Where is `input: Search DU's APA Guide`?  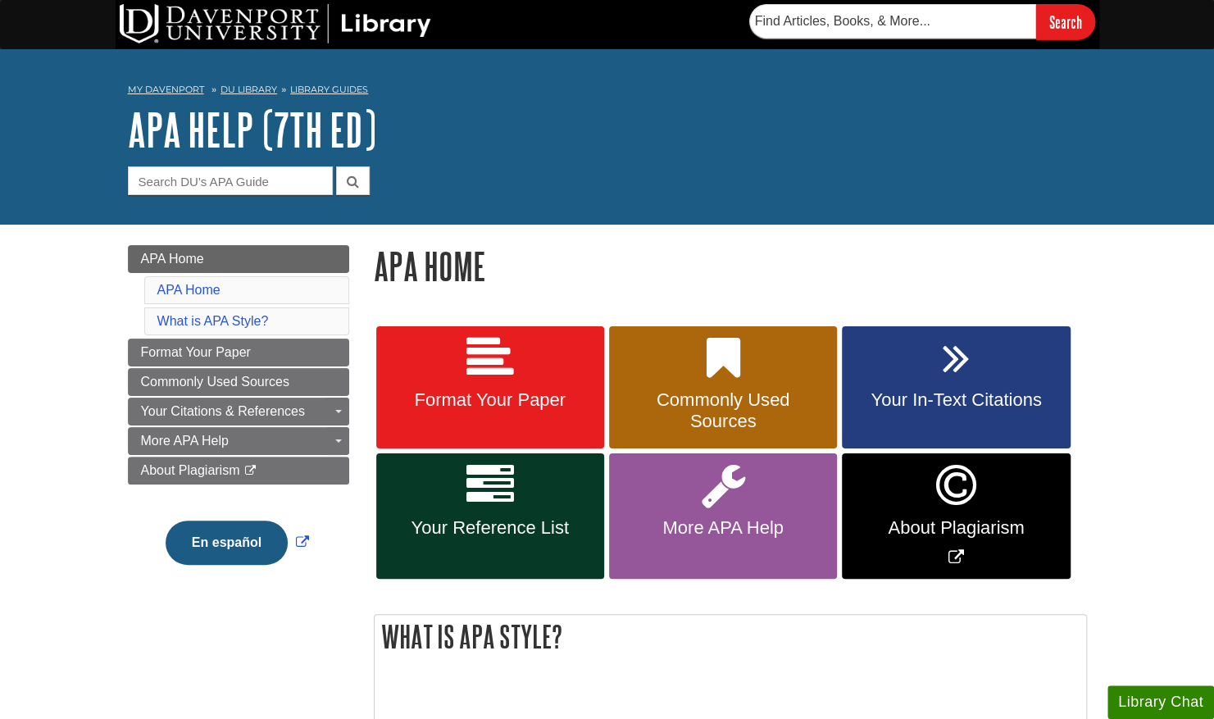 input: Search DU's APA Guide is located at coordinates (230, 180).